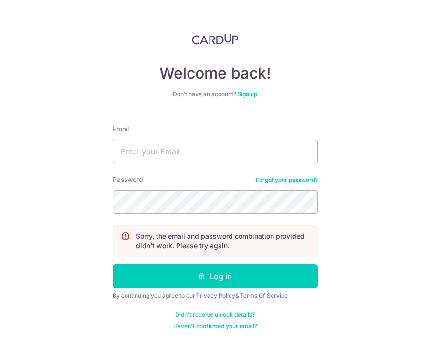 This screenshot has height=362, width=430. Describe the element at coordinates (287, 180) in the screenshot. I see `a: Forgot your password?` at that location.